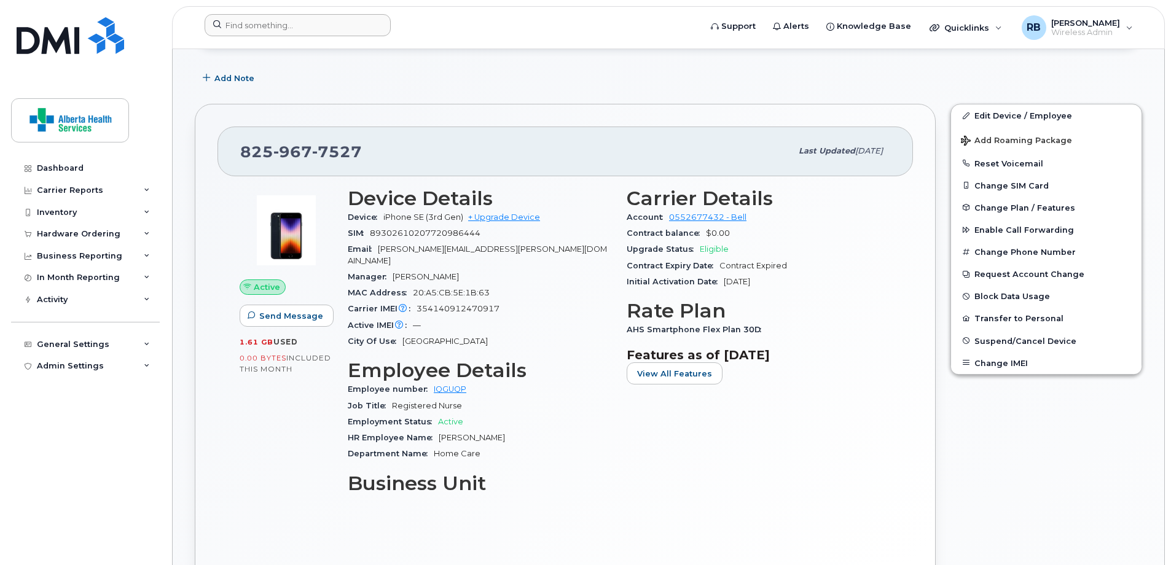  What do you see at coordinates (1047, 296) in the screenshot?
I see `button: Block Data Usage` at bounding box center [1047, 296].